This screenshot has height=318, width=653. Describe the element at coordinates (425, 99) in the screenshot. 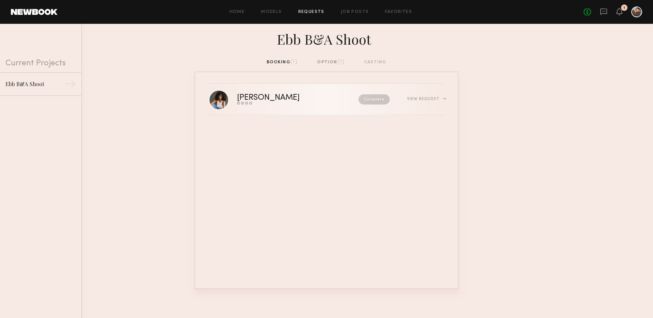

I see `div: View Request` at that location.